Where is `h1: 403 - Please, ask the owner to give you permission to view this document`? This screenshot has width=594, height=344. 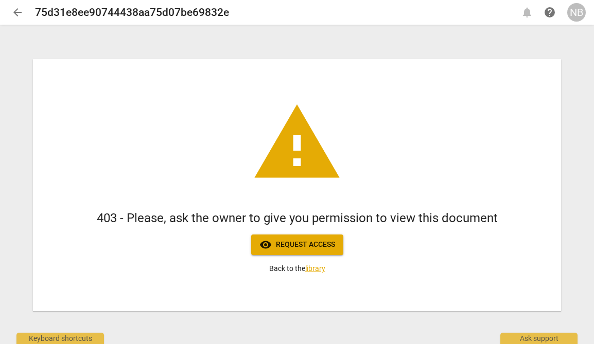 h1: 403 - Please, ask the owner to give you permission to view this document is located at coordinates (297, 218).